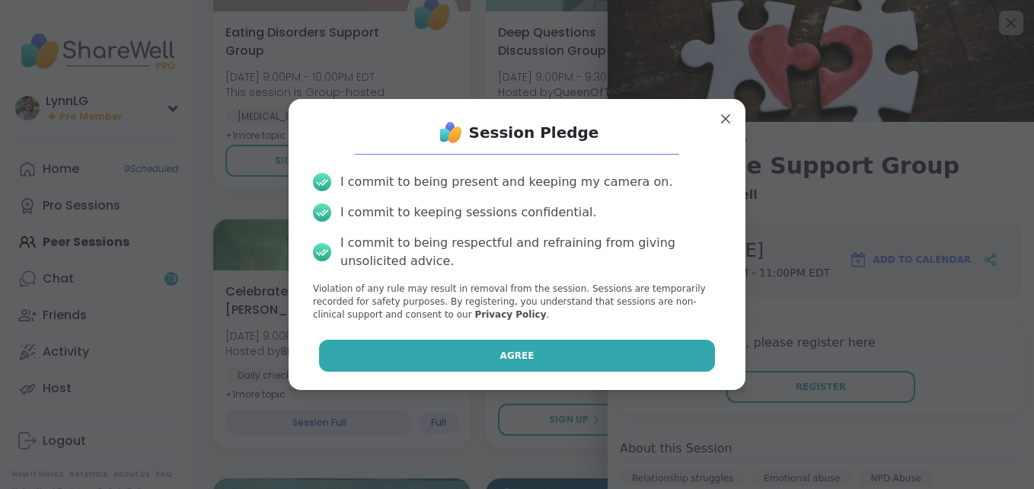  Describe the element at coordinates (534, 132) in the screenshot. I see `h1: Session Pledge` at that location.